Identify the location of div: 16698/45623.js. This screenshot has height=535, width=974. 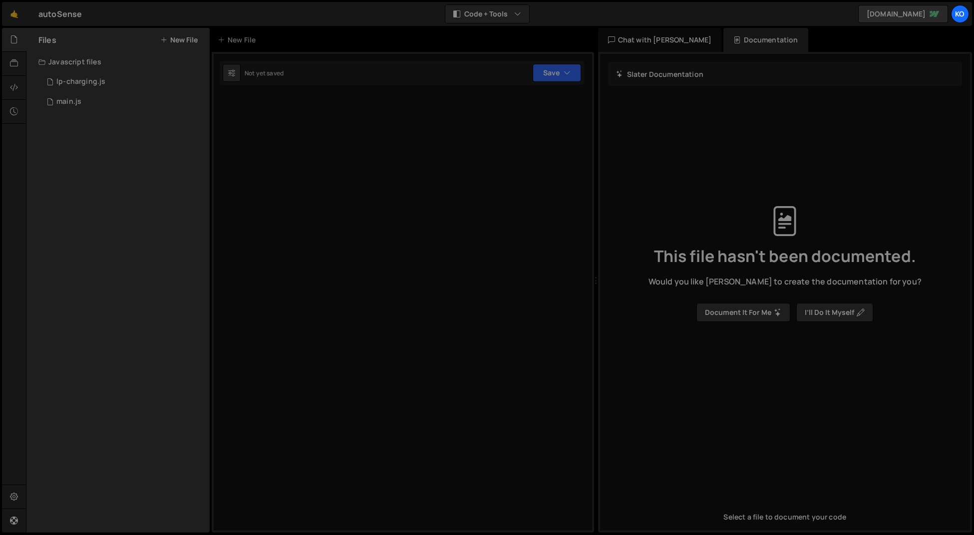
(124, 82).